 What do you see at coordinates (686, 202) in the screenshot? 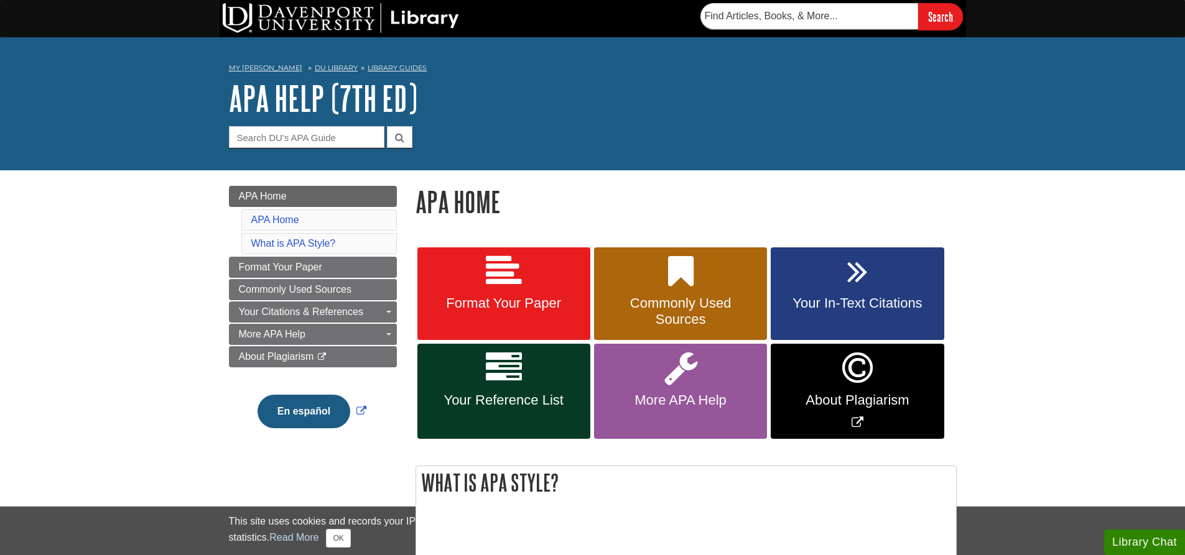
I see `h1: APA Home` at bounding box center [686, 202].